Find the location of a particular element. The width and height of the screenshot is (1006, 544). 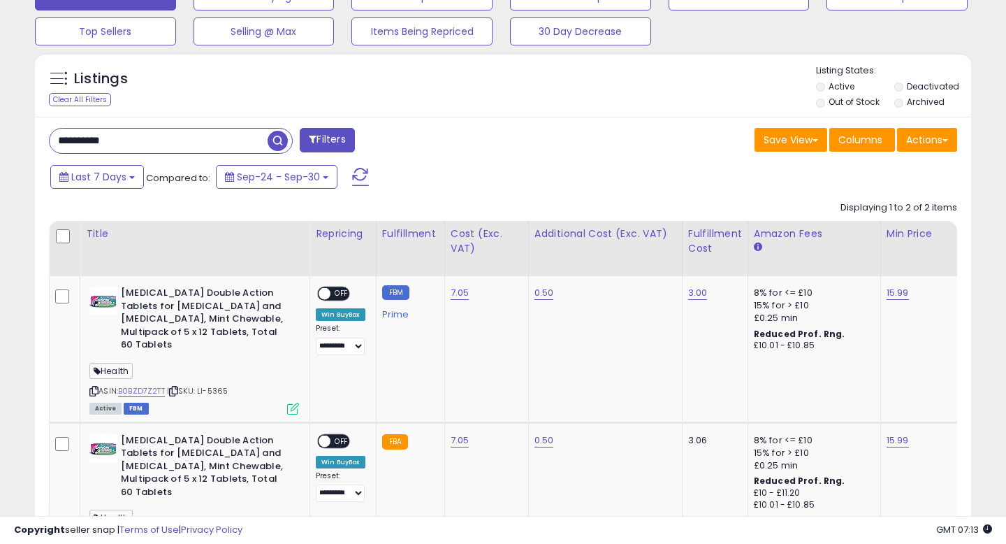

div: Cost (Exc. VAT) is located at coordinates (486, 241).